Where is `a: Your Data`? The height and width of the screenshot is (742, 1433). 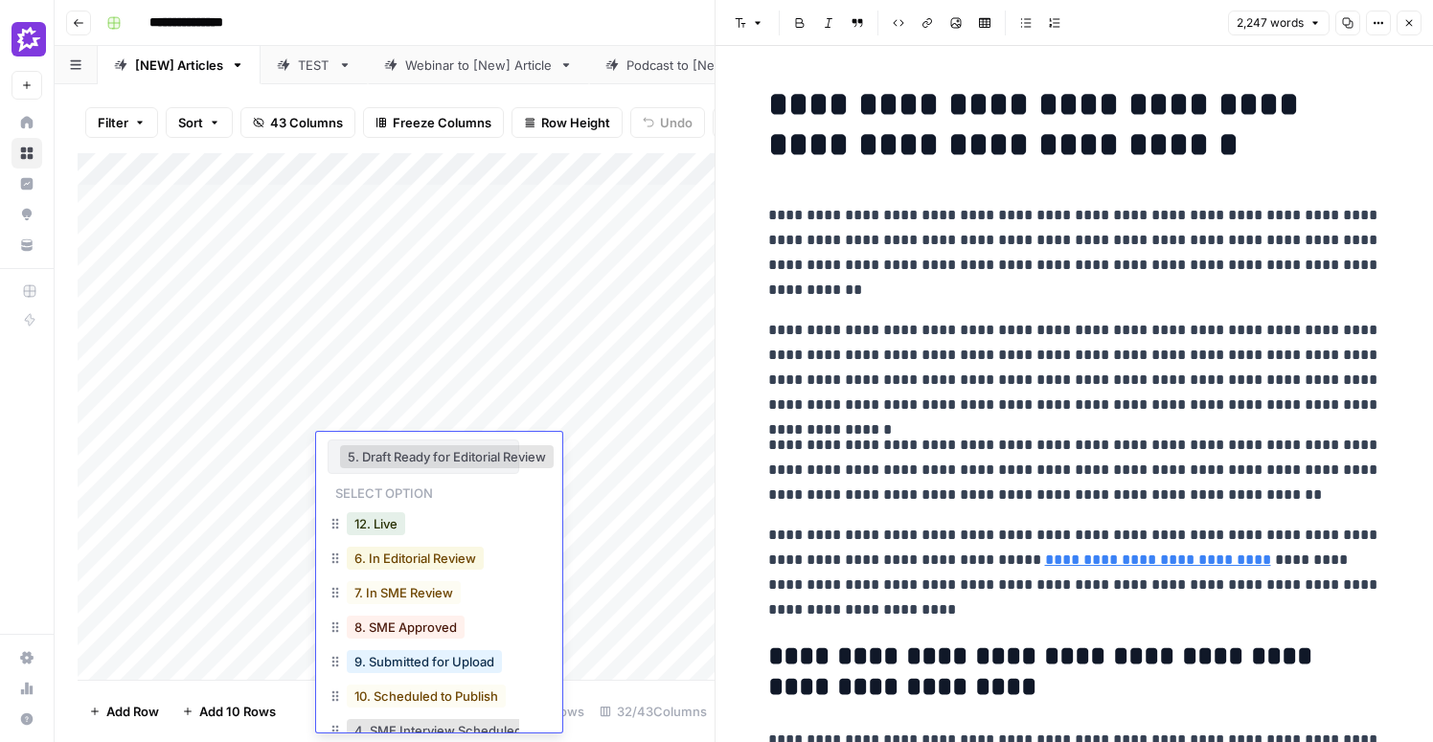 a: Your Data is located at coordinates (27, 245).